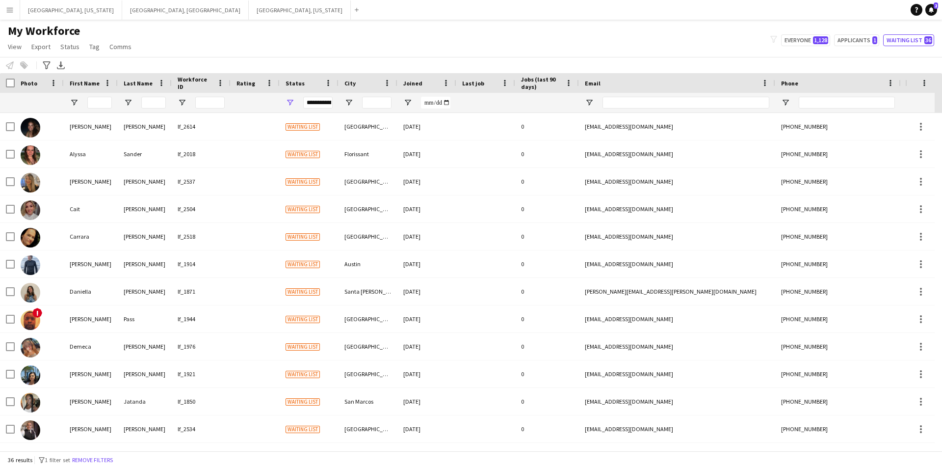 This screenshot has width=942, height=468. I want to click on div: Cait, so click(91, 209).